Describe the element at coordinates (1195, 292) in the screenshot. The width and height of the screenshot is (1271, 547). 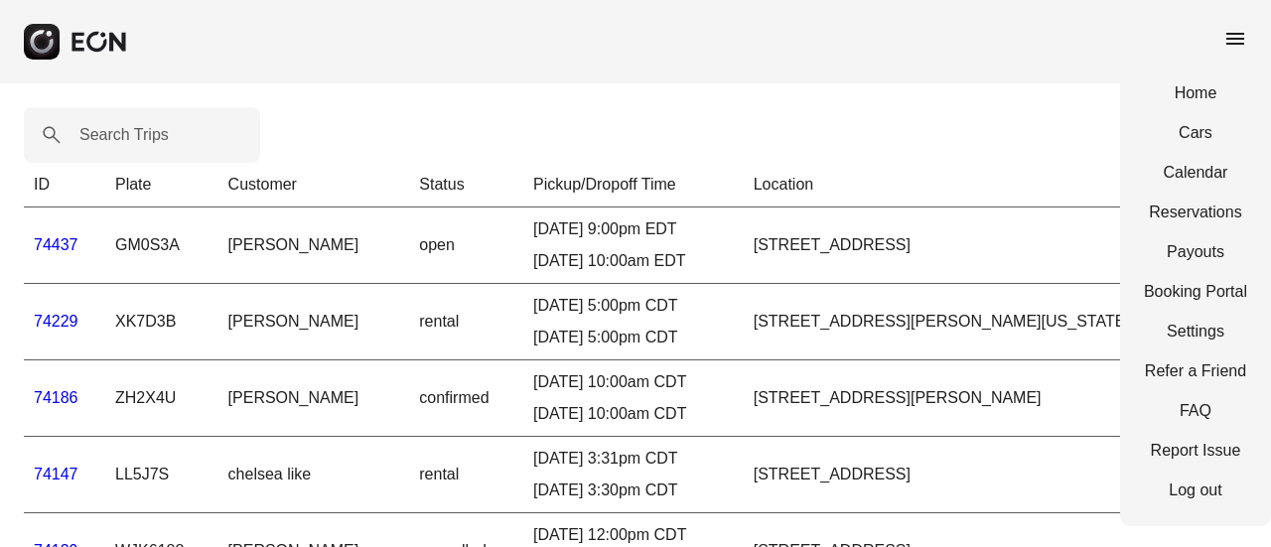
I see `a: Booking Portal` at that location.